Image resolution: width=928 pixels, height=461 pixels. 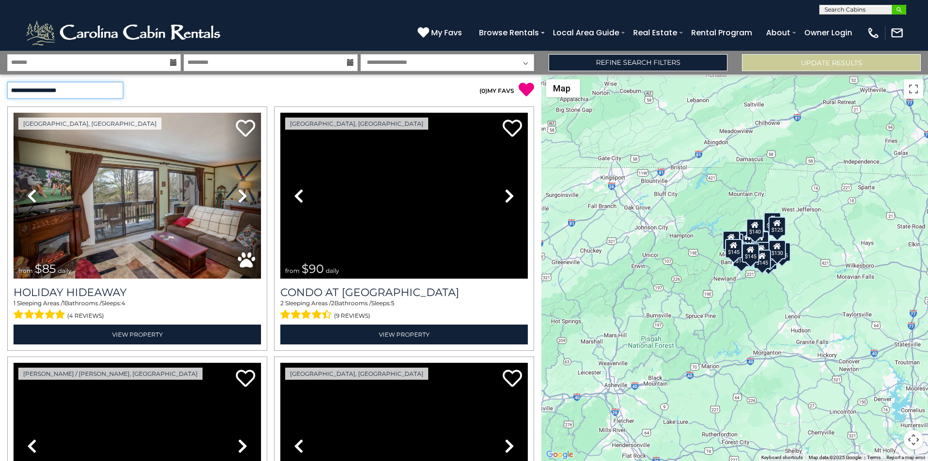 What do you see at coordinates (655, 32) in the screenshot?
I see `a: Real Estate` at bounding box center [655, 32].